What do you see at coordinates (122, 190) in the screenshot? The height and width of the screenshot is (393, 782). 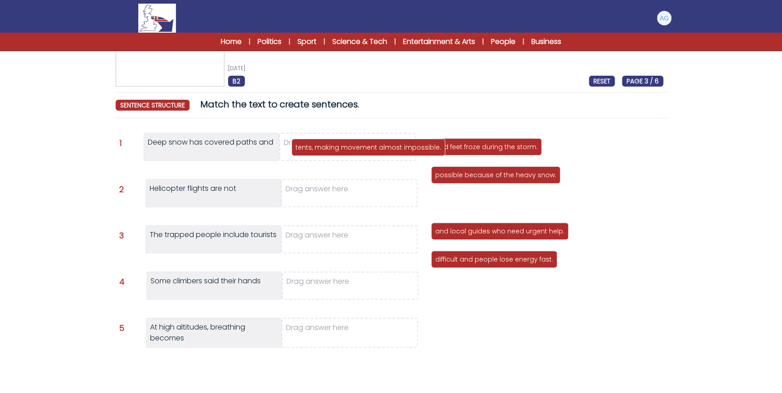 I see `span: 2` at bounding box center [122, 190].